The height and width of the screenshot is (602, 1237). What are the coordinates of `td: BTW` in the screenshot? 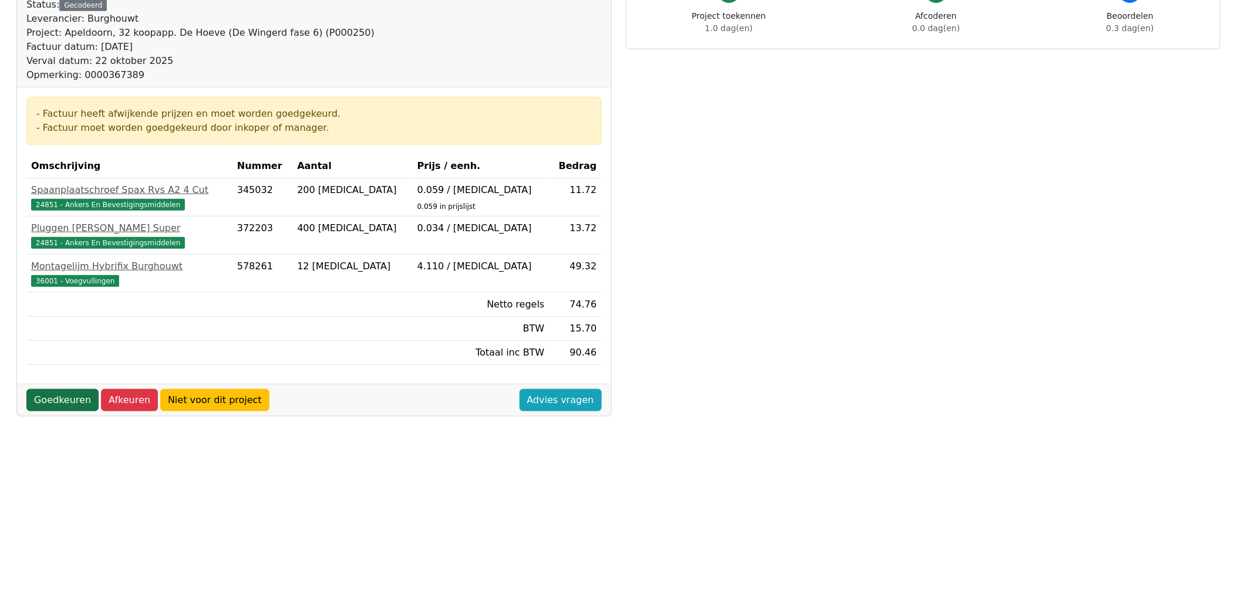 It's located at (481, 329).